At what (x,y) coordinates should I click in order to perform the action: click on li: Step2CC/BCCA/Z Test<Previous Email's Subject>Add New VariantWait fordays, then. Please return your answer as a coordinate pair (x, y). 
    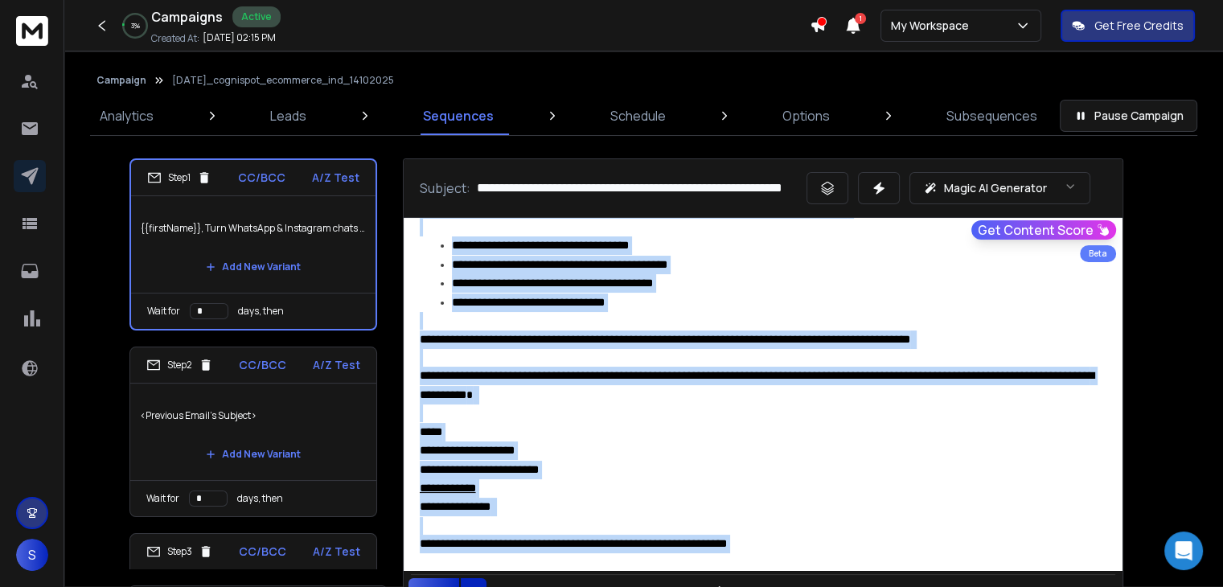
    Looking at the image, I should click on (253, 432).